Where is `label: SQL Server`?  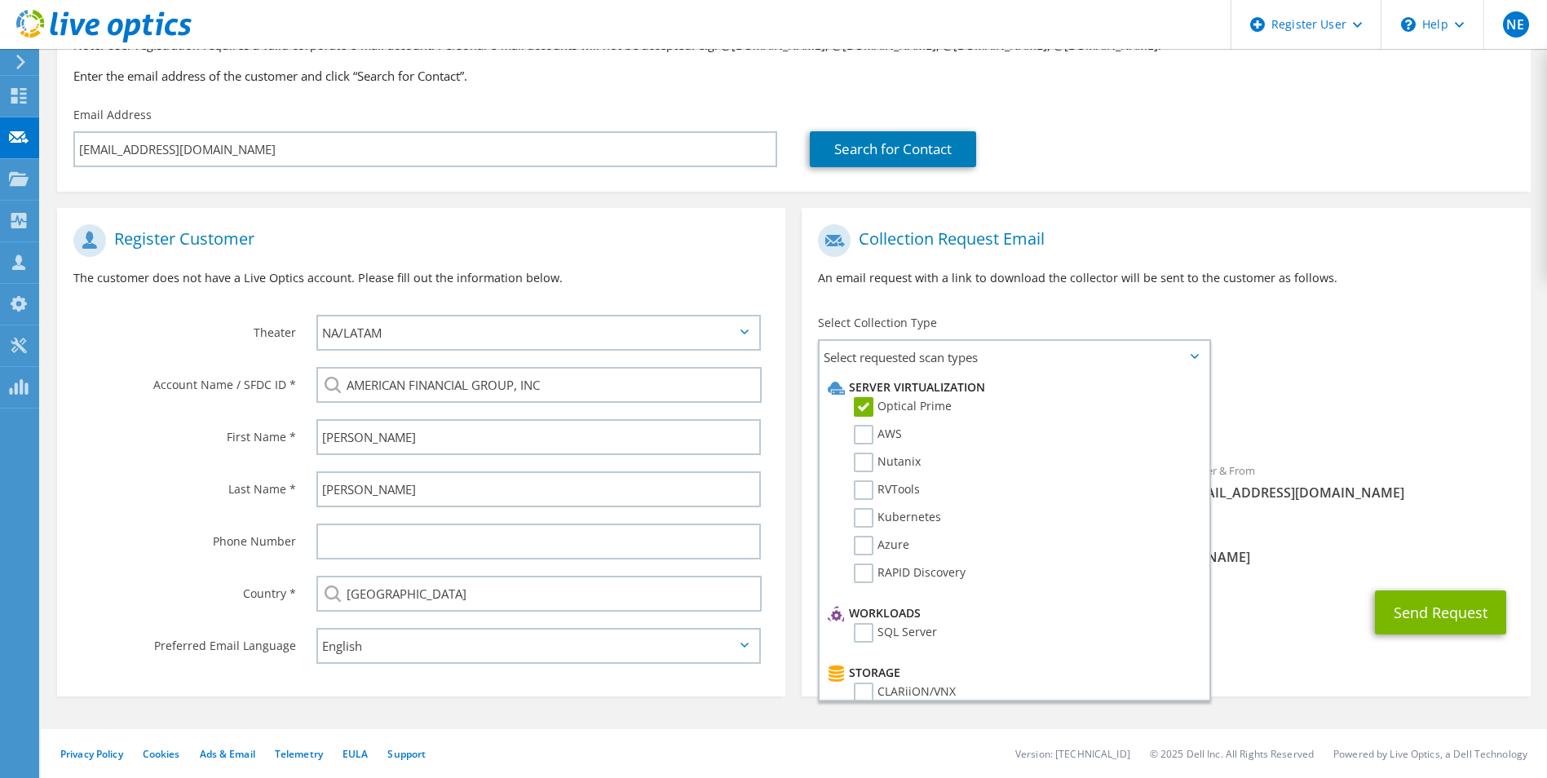 label: SQL Server is located at coordinates (896, 633).